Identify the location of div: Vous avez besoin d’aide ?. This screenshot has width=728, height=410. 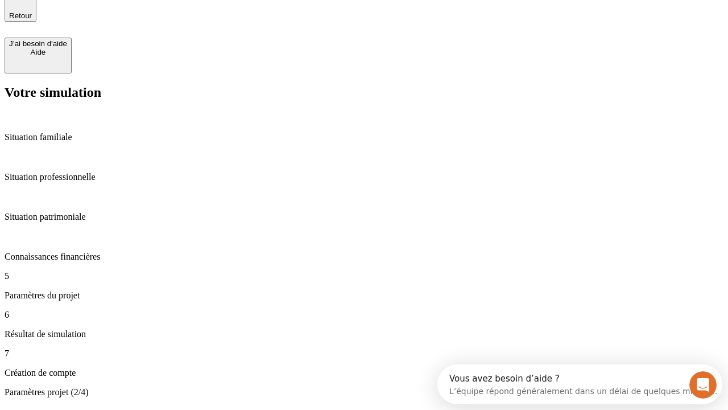
(146, 14).